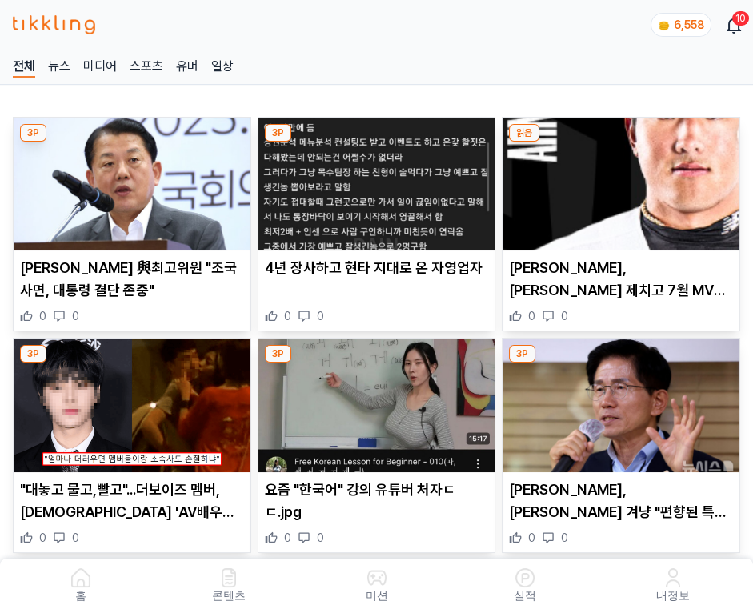  Describe the element at coordinates (377, 445) in the screenshot. I see `div: 3P 요즘 "한국어" 강의 유튜버 처자ㄷㄷ.jpg 요즘 "한국어" 강의 유튜버 처자ㄷㄷ.jpg 0 0` at that location.